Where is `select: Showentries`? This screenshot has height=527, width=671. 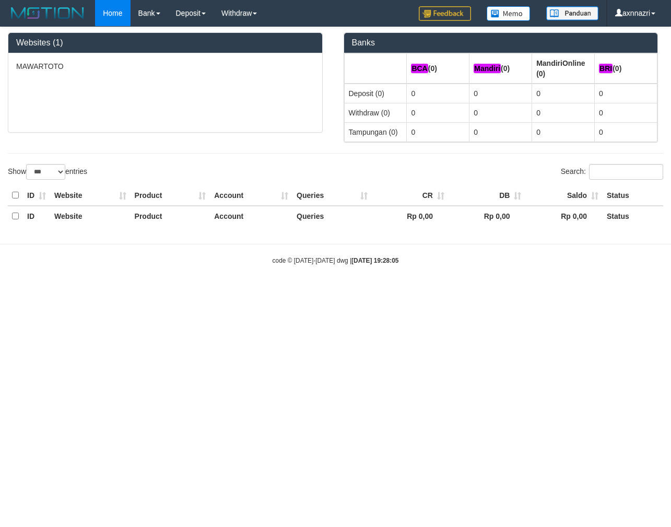
select: Showentries is located at coordinates (45, 172).